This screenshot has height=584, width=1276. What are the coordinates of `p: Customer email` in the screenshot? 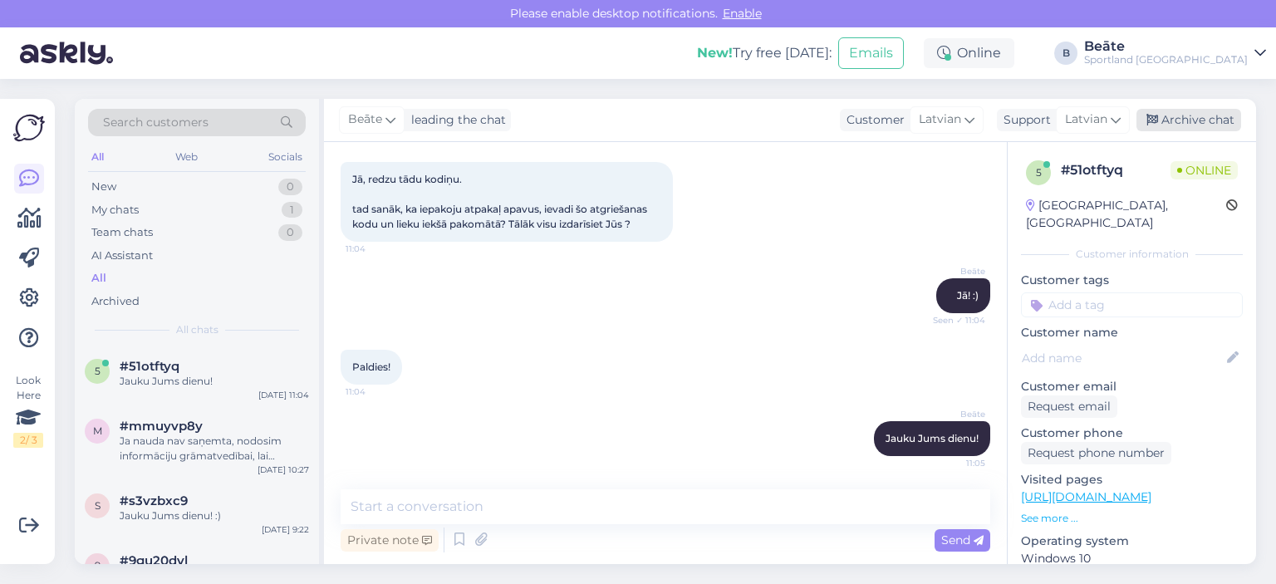 It's located at (1131, 386).